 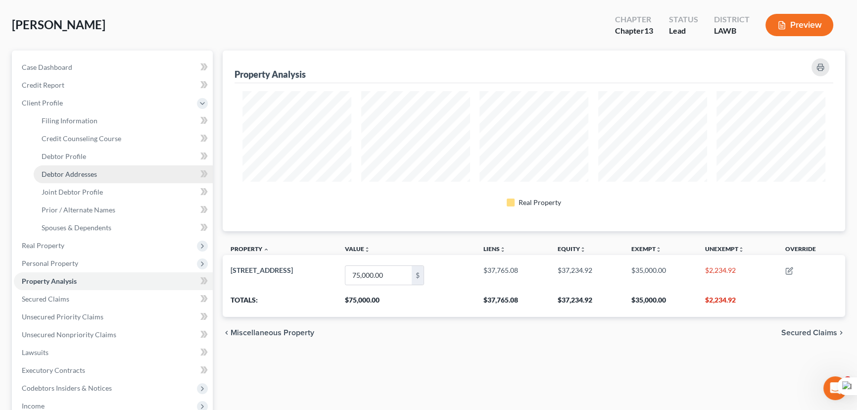 I want to click on span: Debtor Profile, so click(x=64, y=156).